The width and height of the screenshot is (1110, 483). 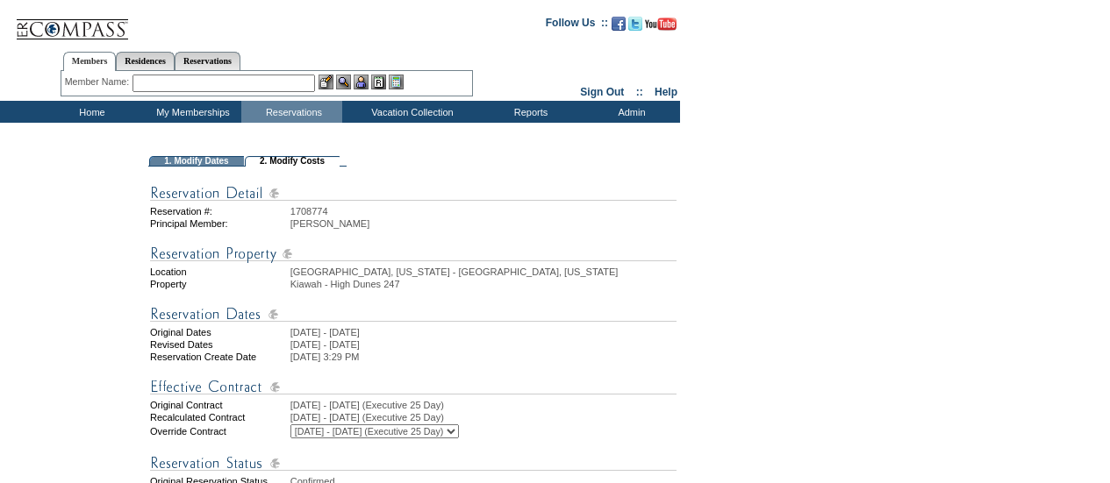 What do you see at coordinates (483, 211) in the screenshot?
I see `td: 1708774` at bounding box center [483, 211].